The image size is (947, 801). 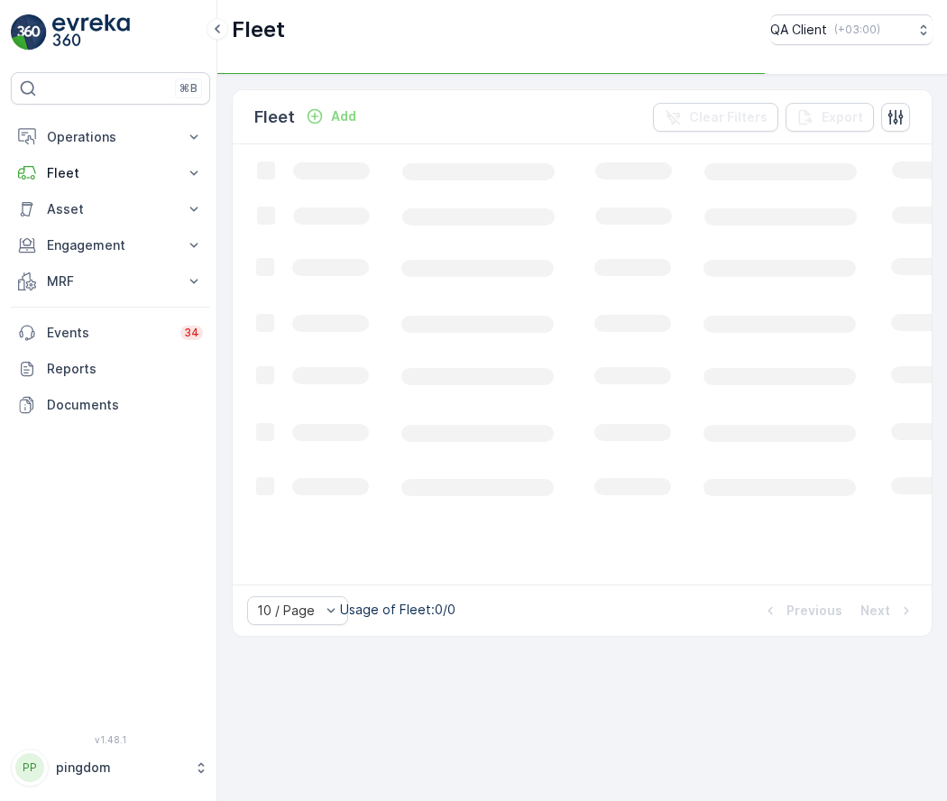 What do you see at coordinates (110, 281) in the screenshot?
I see `p: MRF` at bounding box center [110, 281].